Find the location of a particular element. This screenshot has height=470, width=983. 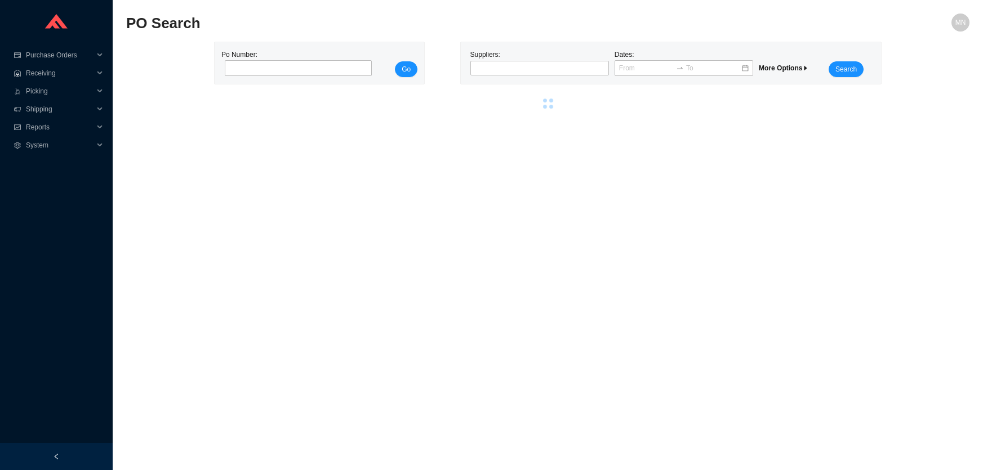

div: Suppliers: is located at coordinates (540, 63).